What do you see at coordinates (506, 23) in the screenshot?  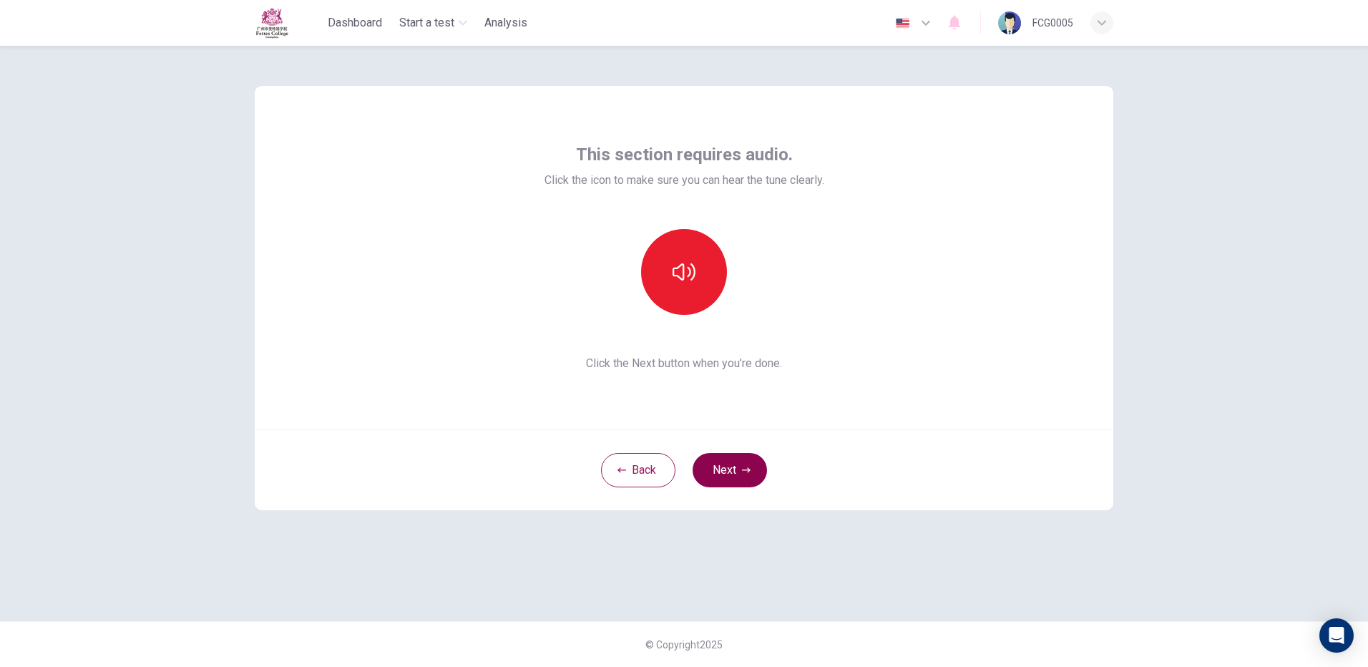 I see `span: Analysis` at bounding box center [506, 23].